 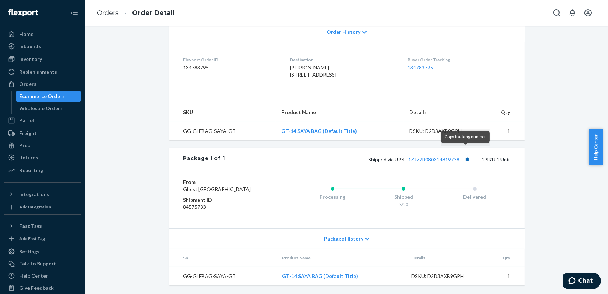 What do you see at coordinates (43, 170) in the screenshot?
I see `a: Reporting` at bounding box center [43, 170].